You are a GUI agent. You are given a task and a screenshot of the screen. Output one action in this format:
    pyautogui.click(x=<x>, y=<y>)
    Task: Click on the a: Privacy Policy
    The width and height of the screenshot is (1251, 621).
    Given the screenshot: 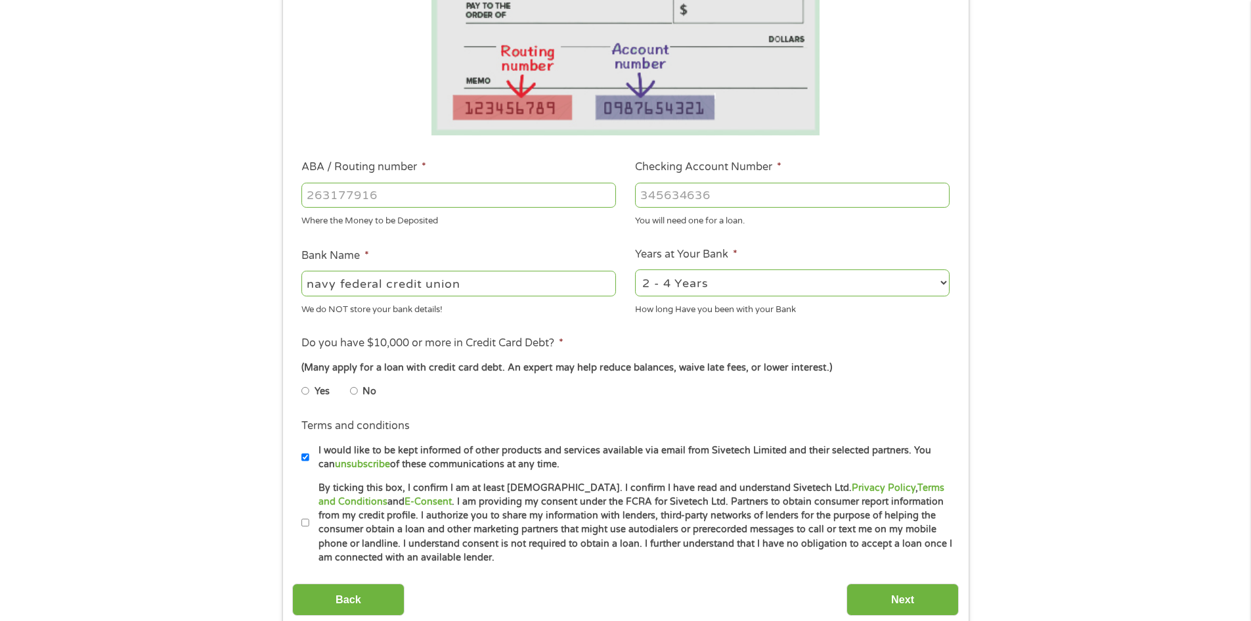 What is the action you would take?
    pyautogui.click(x=883, y=487)
    